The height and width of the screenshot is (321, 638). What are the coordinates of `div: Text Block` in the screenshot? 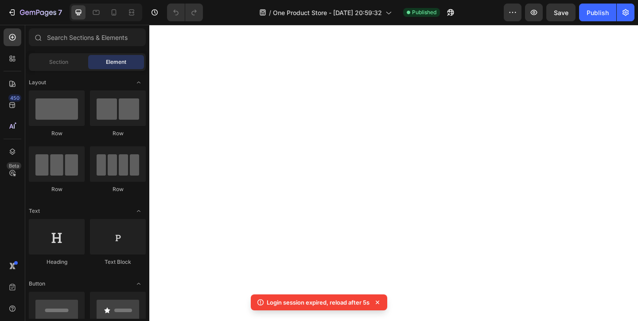 It's located at (118, 262).